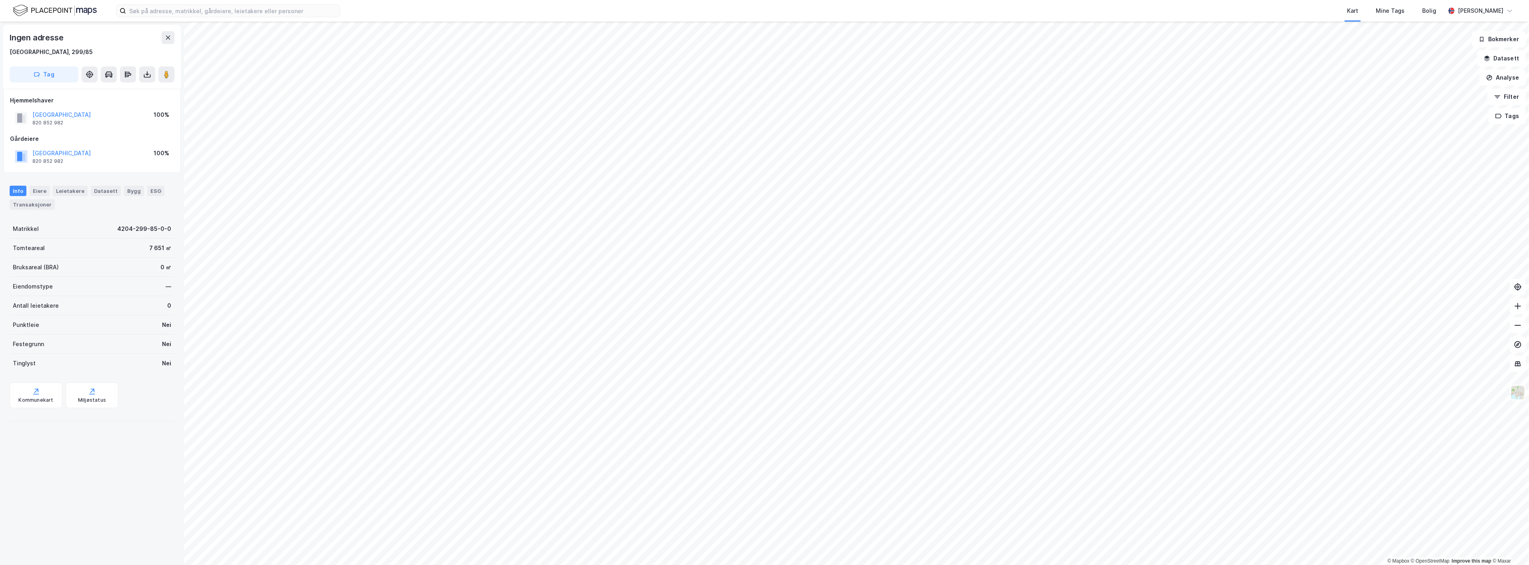 The height and width of the screenshot is (565, 1529). I want to click on div: 4204-299-85-0-0, so click(144, 229).